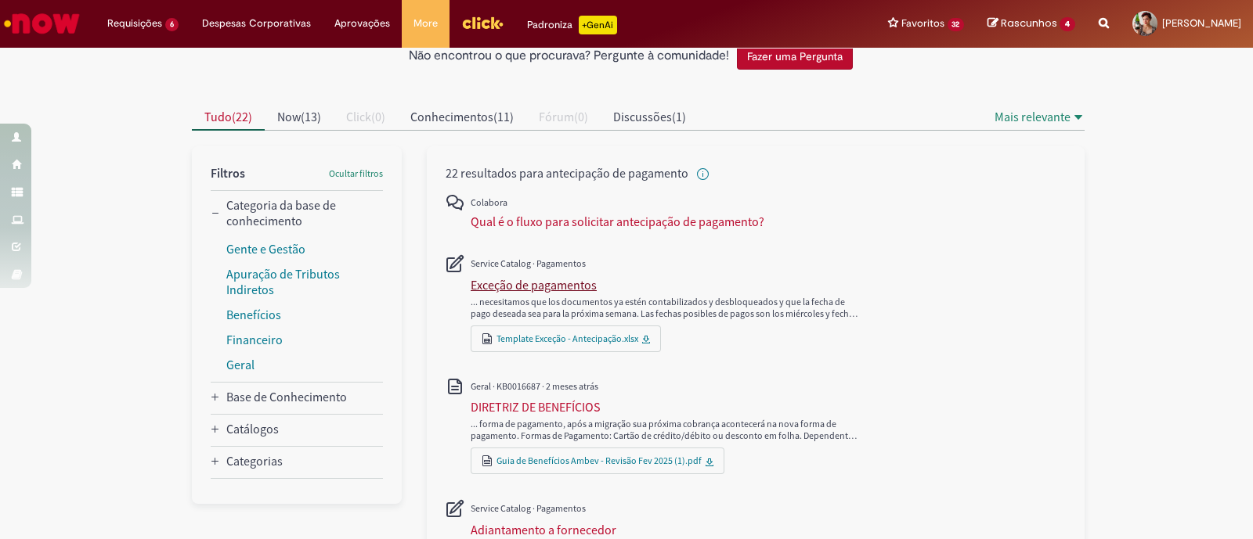 The width and height of the screenshot is (1253, 539). What do you see at coordinates (425, 23) in the screenshot?
I see `span: More` at bounding box center [425, 23].